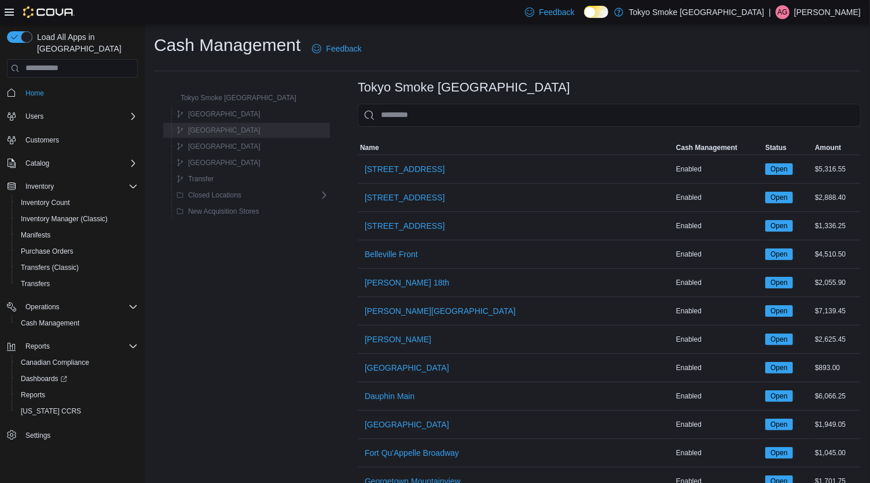  I want to click on button: Canadian Compliance, so click(77, 362).